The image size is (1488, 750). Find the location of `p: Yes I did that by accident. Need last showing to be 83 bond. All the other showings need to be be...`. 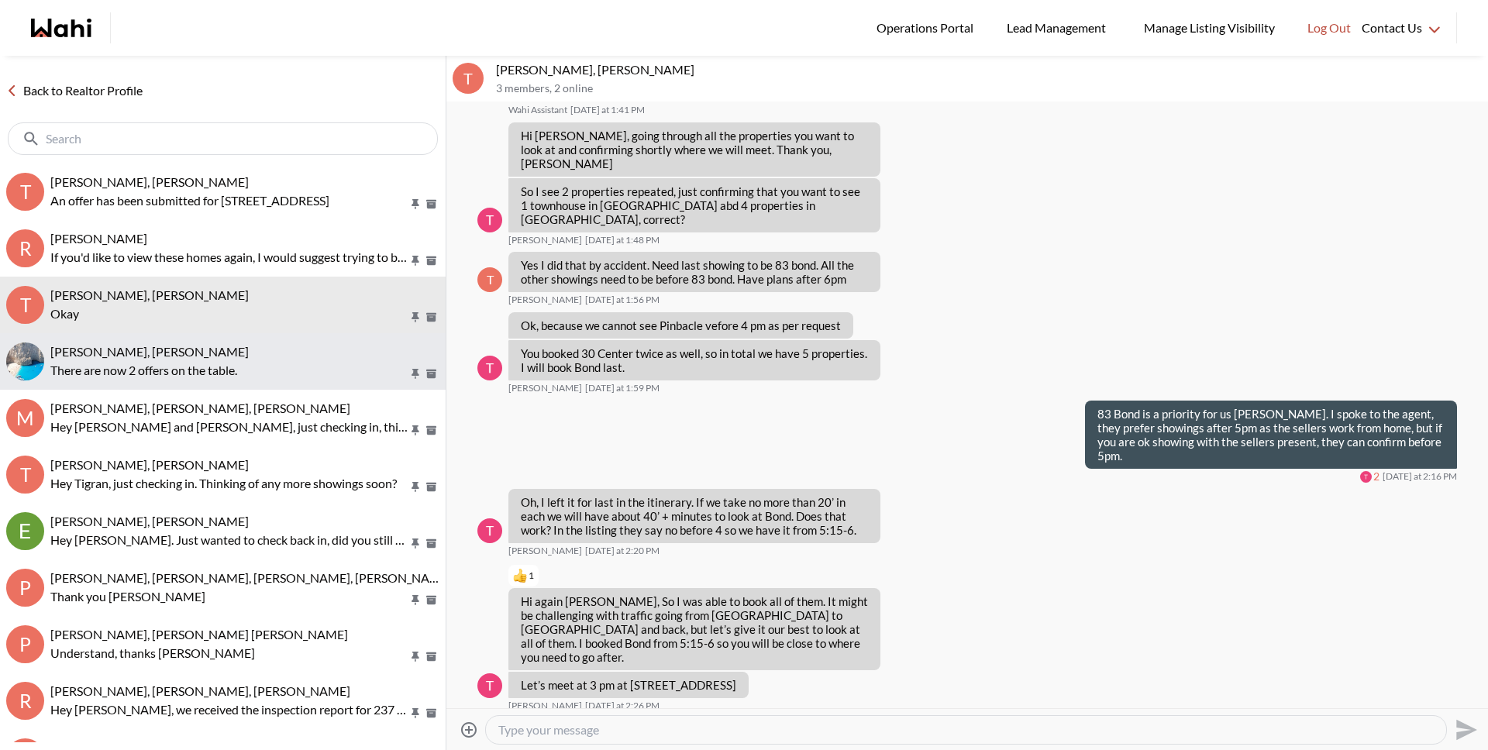

p: Yes I did that by accident. Need last showing to be 83 bond. All the other showings need to be be... is located at coordinates (695, 272).